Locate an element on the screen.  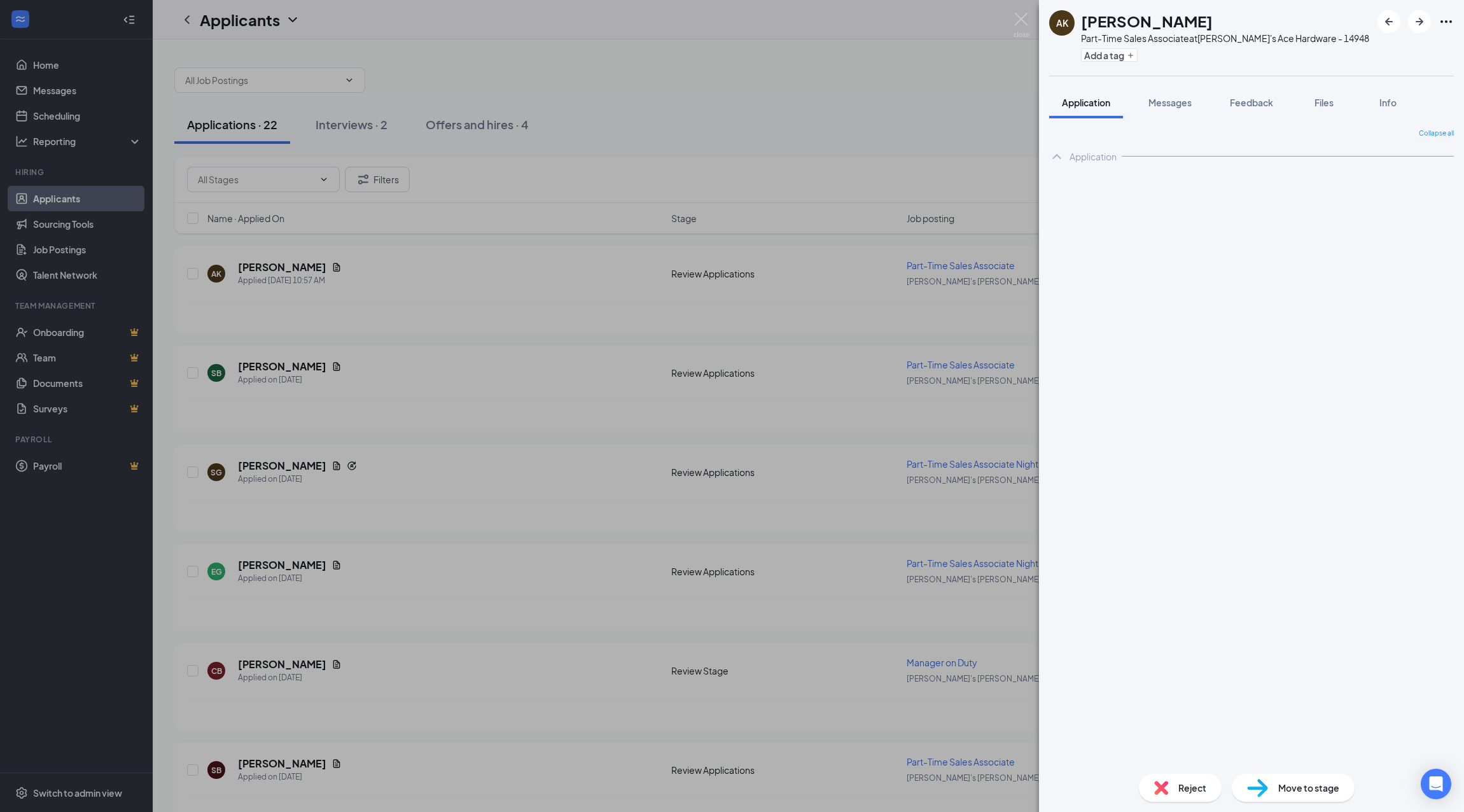
div: AK is located at coordinates (1061, 22).